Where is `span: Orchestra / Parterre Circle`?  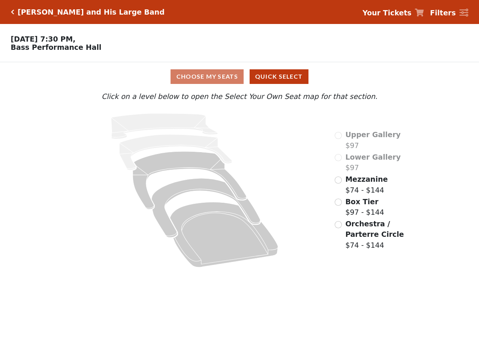 span: Orchestra / Parterre Circle is located at coordinates (375, 229).